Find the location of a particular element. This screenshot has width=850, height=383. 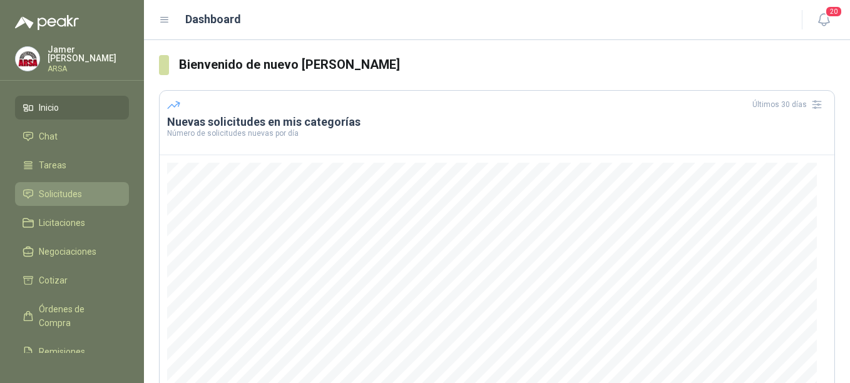

a: Licitaciones is located at coordinates (72, 223).